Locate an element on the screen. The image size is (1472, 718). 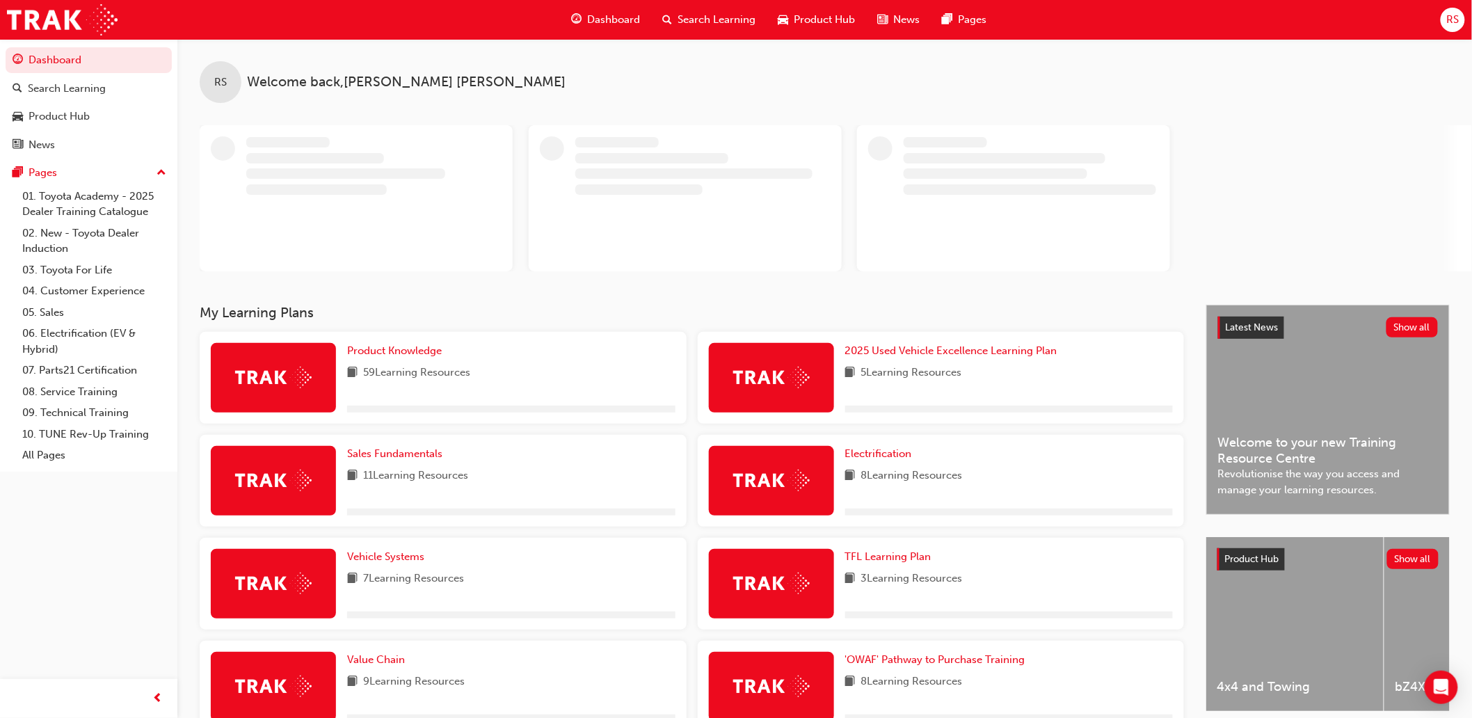
a: car-iconProduct Hub is located at coordinates (817, 19).